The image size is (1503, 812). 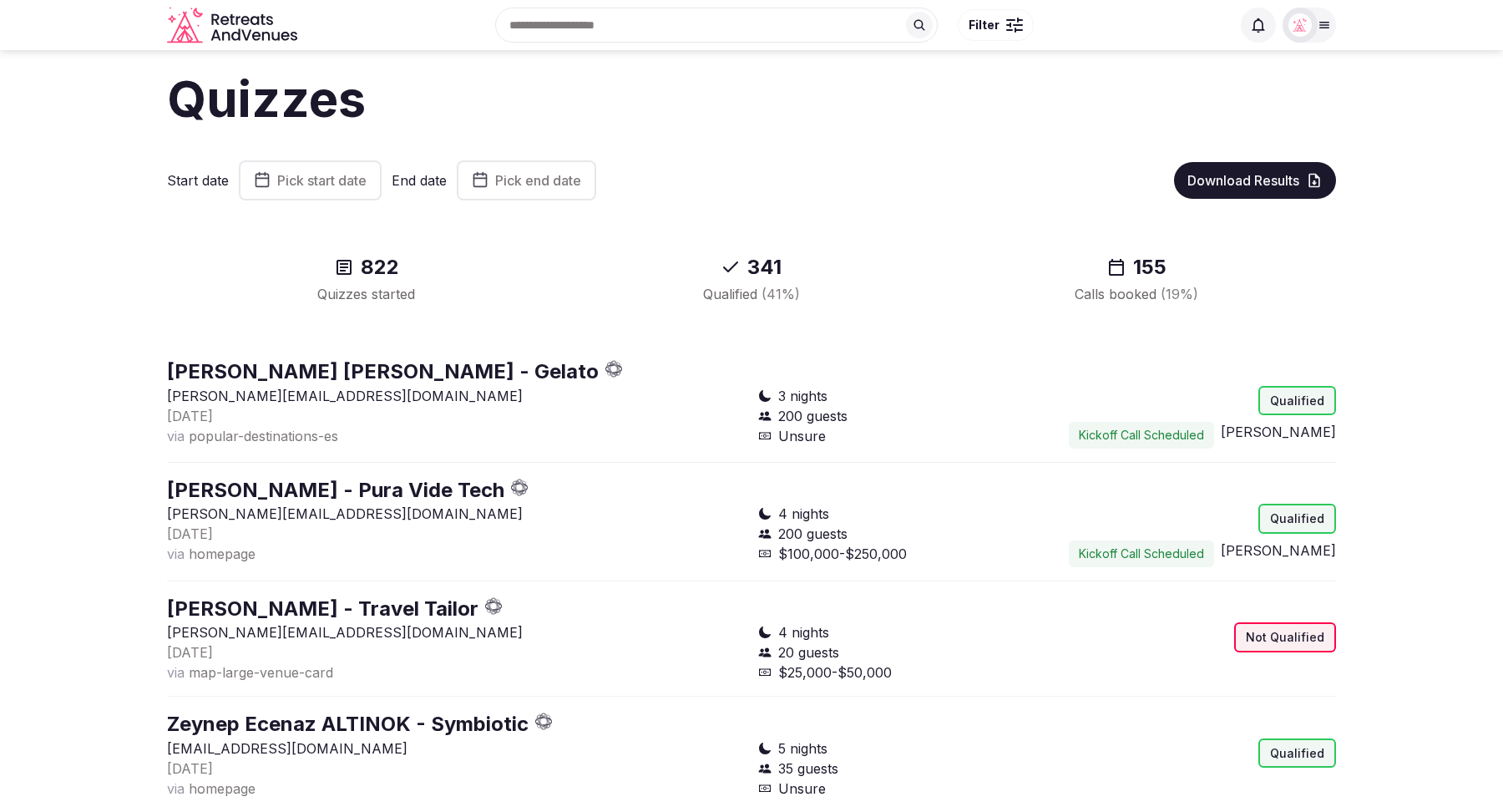 I want to click on a: Visit the homepage, so click(x=234, y=25).